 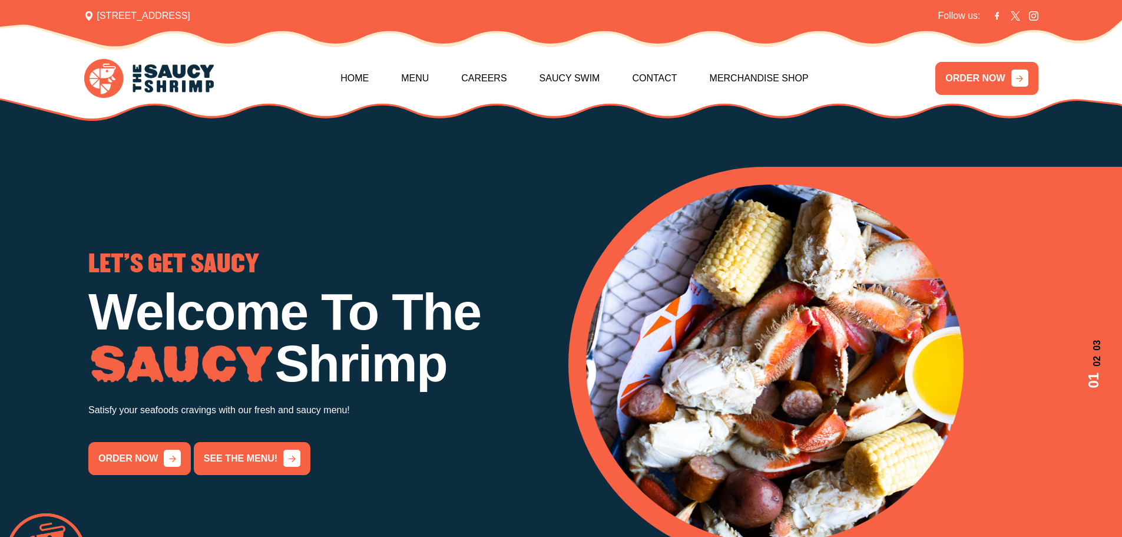 What do you see at coordinates (570, 78) in the screenshot?
I see `a: Saucy Swim` at bounding box center [570, 78].